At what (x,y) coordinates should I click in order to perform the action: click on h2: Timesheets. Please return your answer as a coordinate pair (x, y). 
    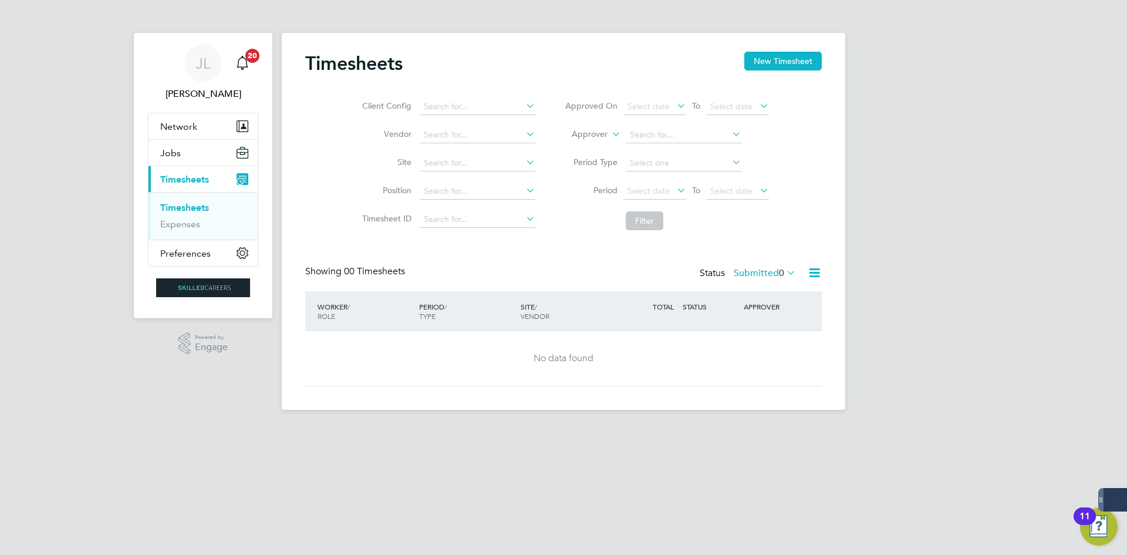
    Looking at the image, I should click on (354, 63).